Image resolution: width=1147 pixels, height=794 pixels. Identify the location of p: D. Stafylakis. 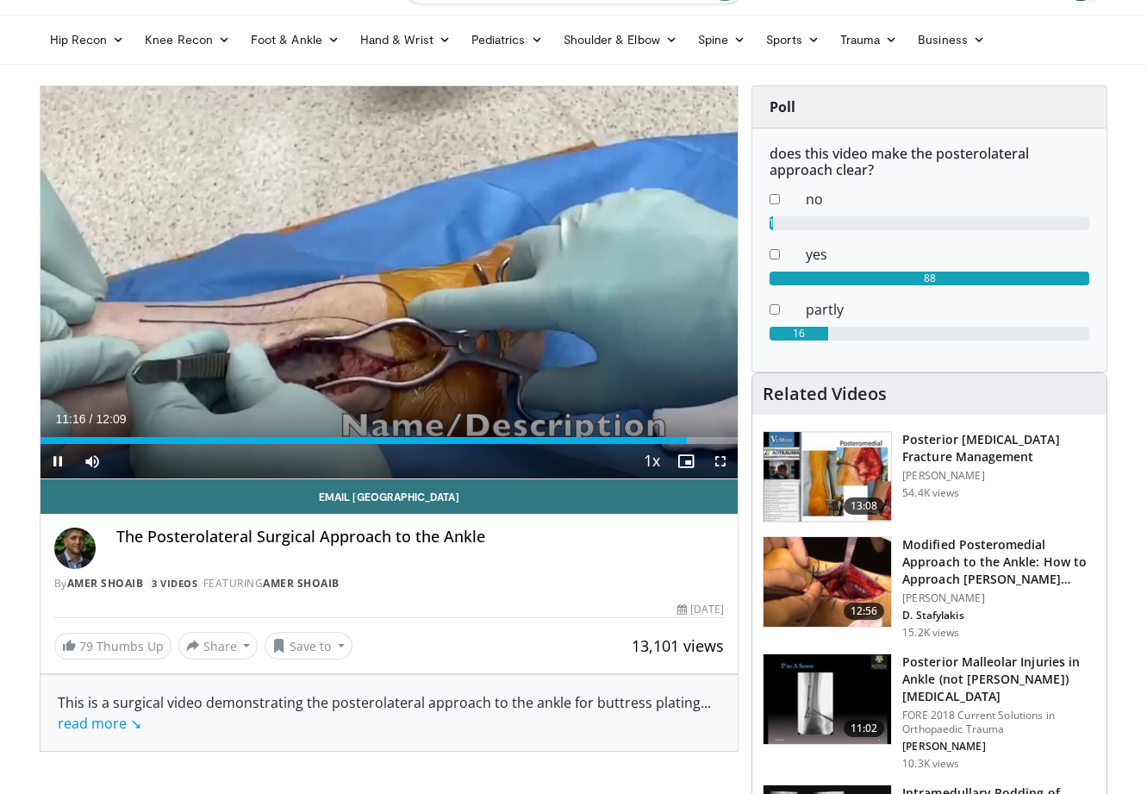
(999, 615).